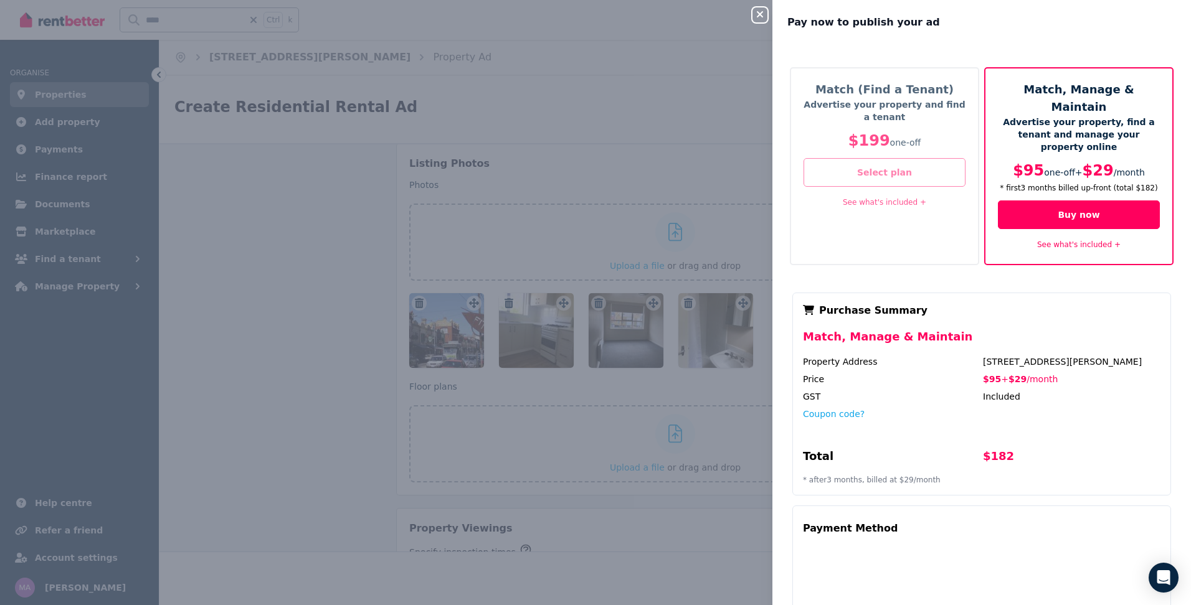 The image size is (1191, 605). What do you see at coordinates (1079, 135) in the screenshot?
I see `p: Advertise your property, find a tenant and manage your property online` at bounding box center [1079, 135].